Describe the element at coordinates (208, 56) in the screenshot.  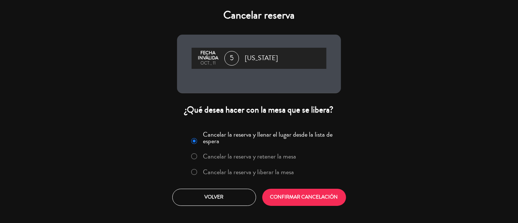
I see `div: Fecha inválida` at that location.